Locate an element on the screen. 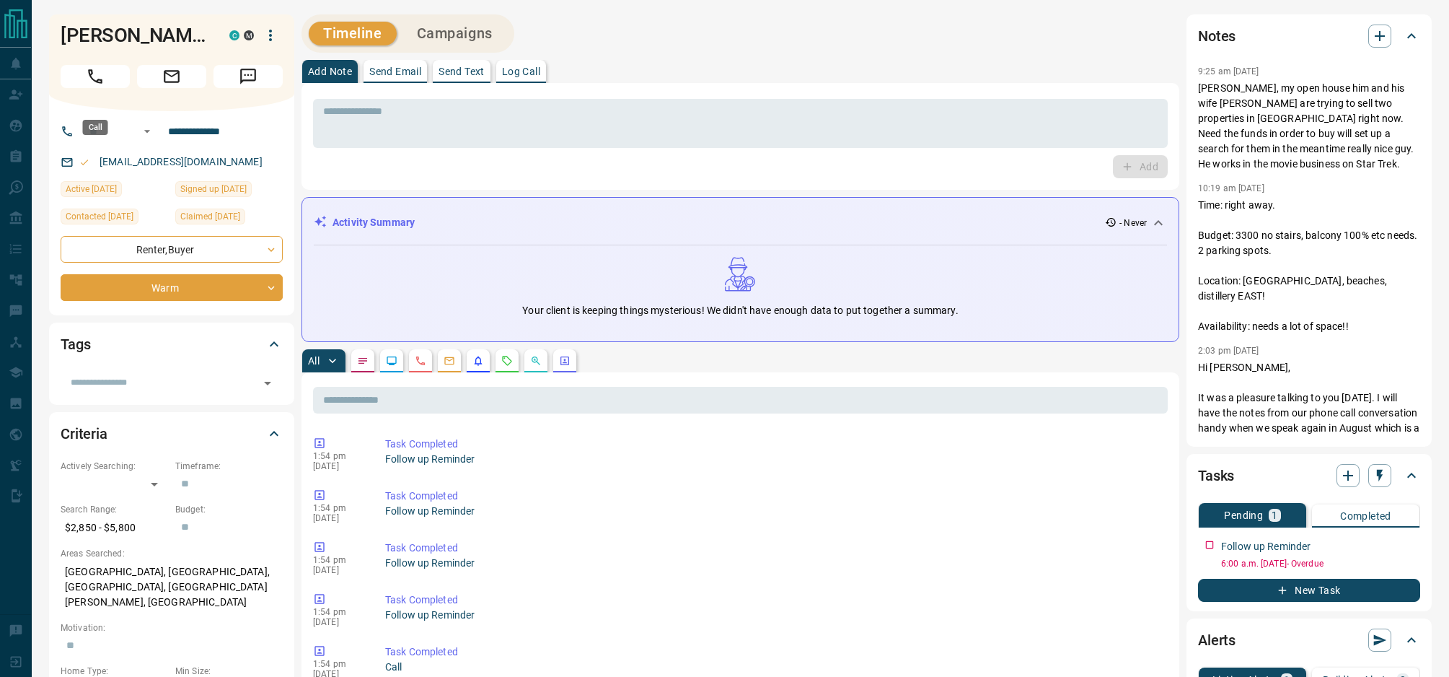 The width and height of the screenshot is (1449, 677). h2: Alerts is located at coordinates (1217, 640).